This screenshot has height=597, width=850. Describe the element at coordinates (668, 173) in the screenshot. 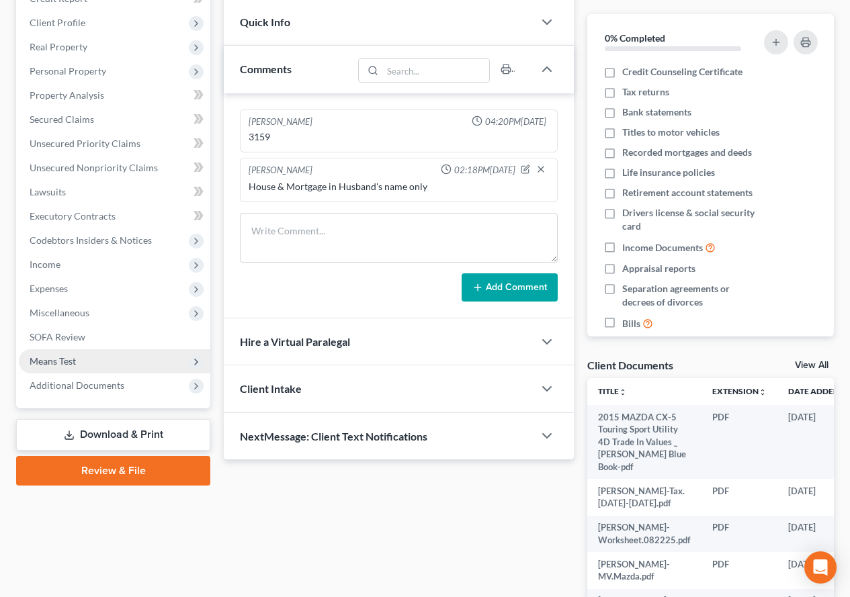

I see `span: Life insurance policies` at that location.